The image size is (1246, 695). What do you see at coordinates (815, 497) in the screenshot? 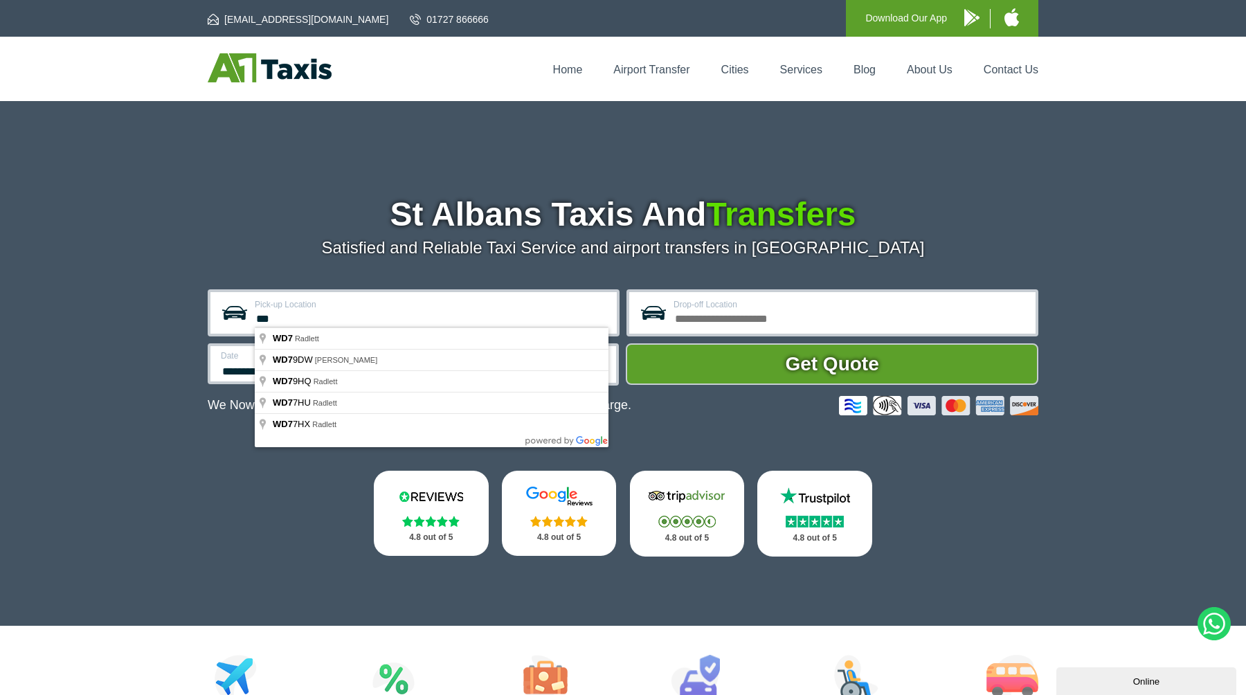
I see `img: Trustpilot` at bounding box center [815, 497].